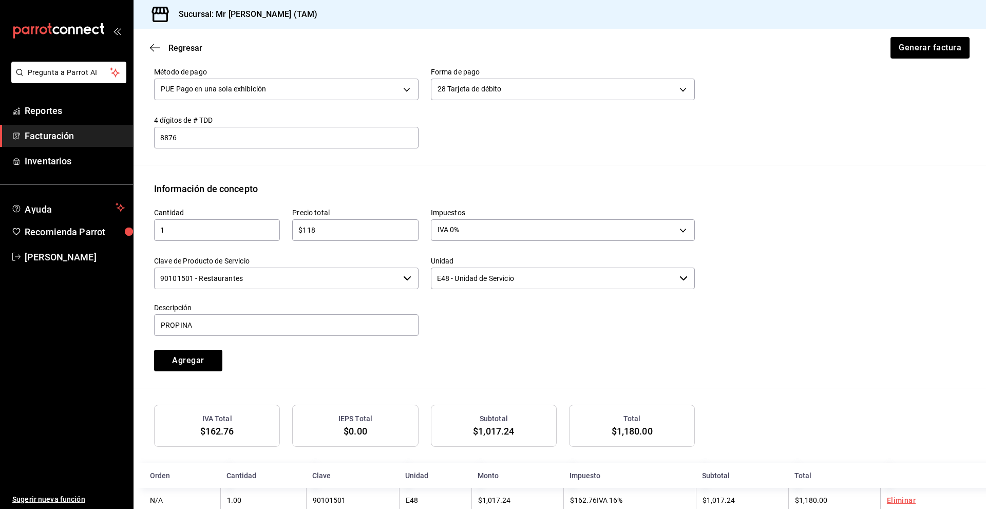  I want to click on label: Método de pago, so click(286, 71).